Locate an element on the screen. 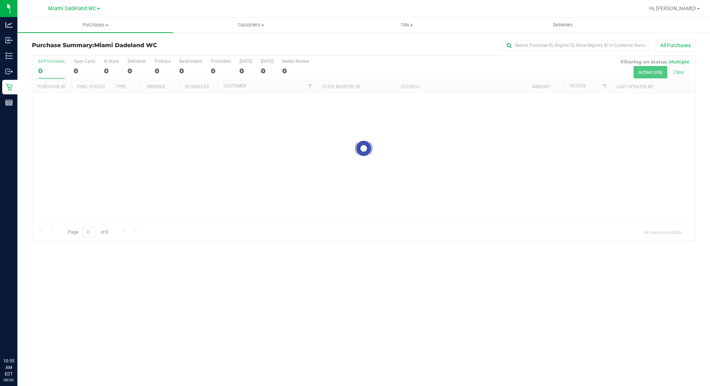 The width and height of the screenshot is (710, 386). span: Tills is located at coordinates (407, 25).